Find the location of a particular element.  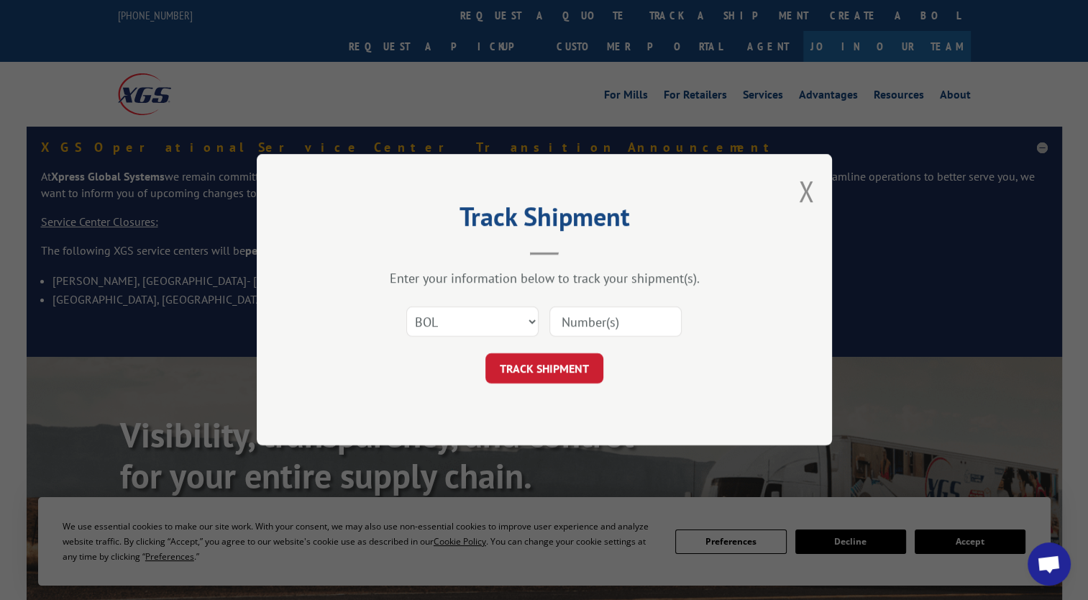

button: Close modal is located at coordinates (806, 191).